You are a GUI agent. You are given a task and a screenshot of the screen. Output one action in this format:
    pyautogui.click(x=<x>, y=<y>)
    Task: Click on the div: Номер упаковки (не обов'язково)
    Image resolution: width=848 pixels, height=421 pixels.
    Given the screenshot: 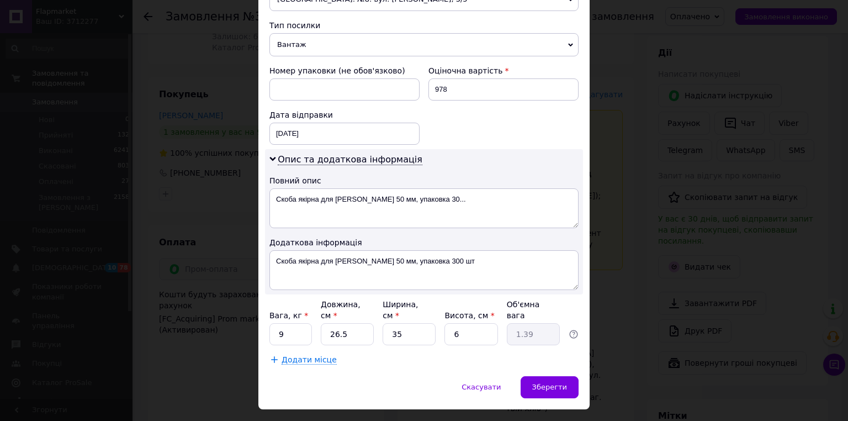 What is the action you would take?
    pyautogui.click(x=345, y=71)
    